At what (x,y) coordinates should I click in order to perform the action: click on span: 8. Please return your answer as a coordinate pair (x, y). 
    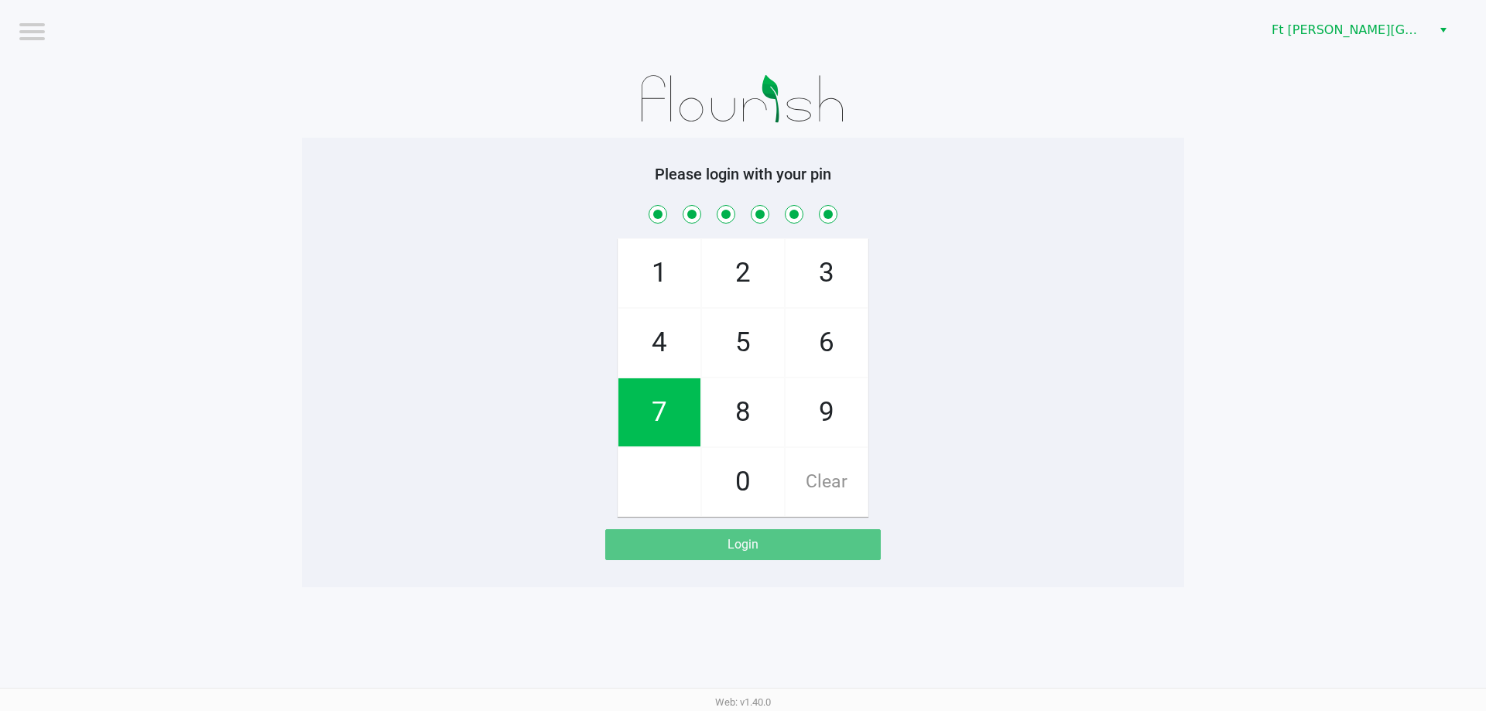
    Looking at the image, I should click on (743, 413).